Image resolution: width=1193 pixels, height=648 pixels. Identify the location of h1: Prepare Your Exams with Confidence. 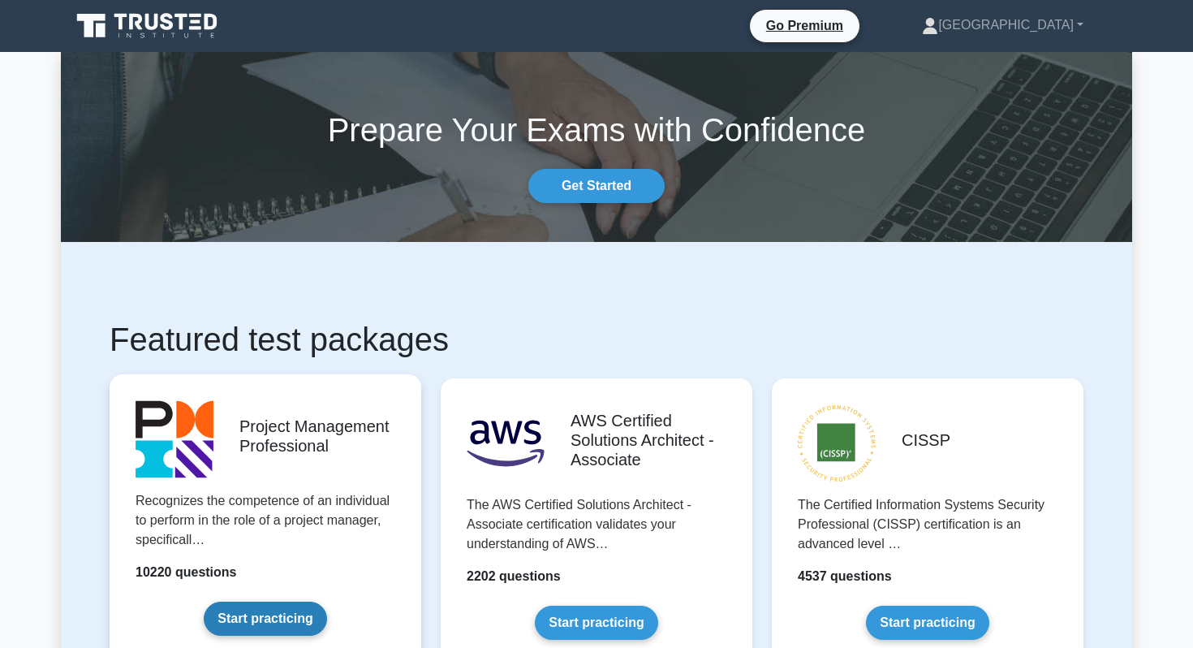
(597, 130).